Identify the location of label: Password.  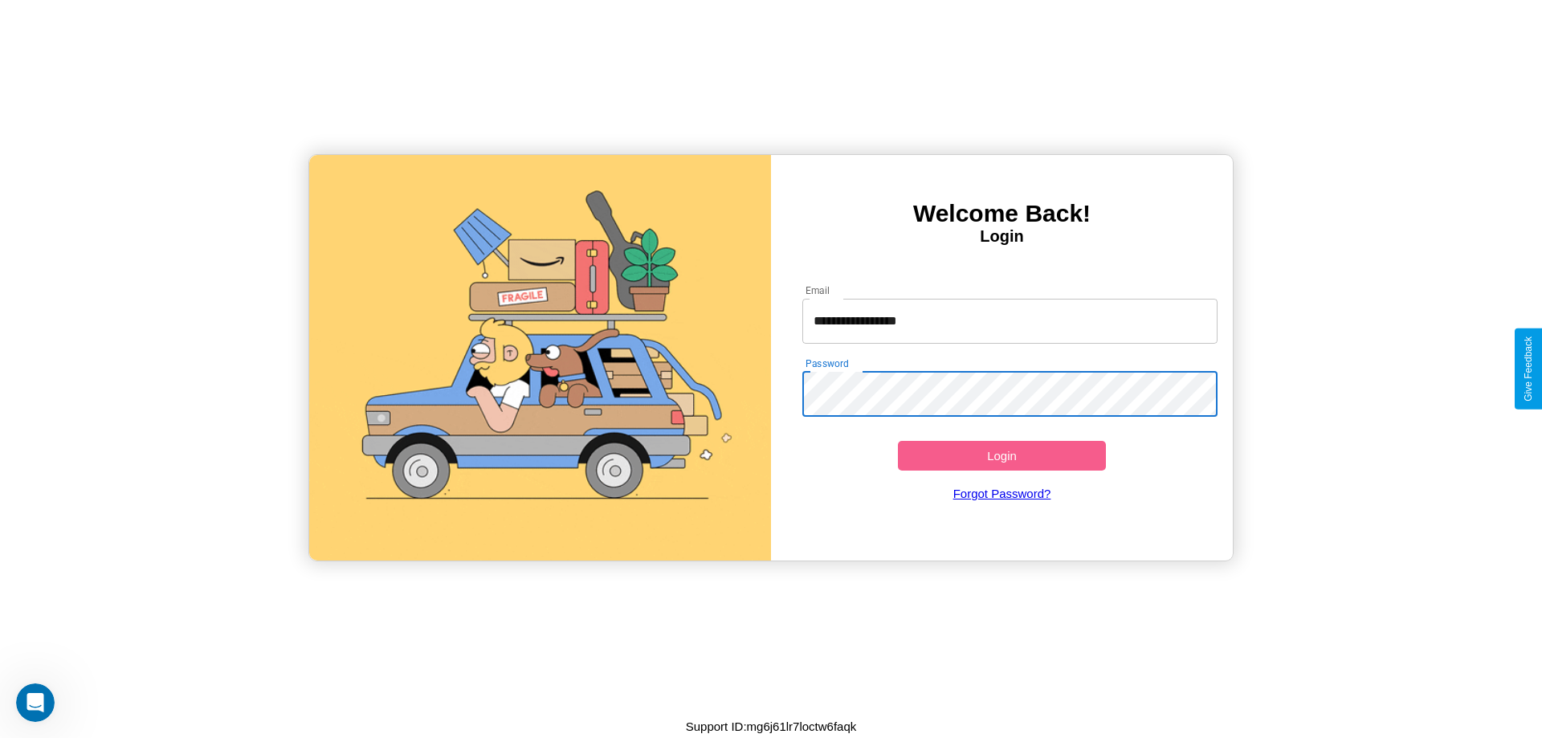
(826, 363).